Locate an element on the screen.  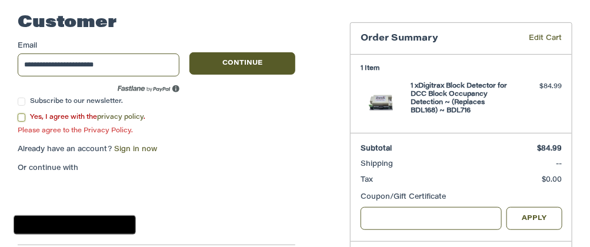
span: Tax is located at coordinates (367, 180).